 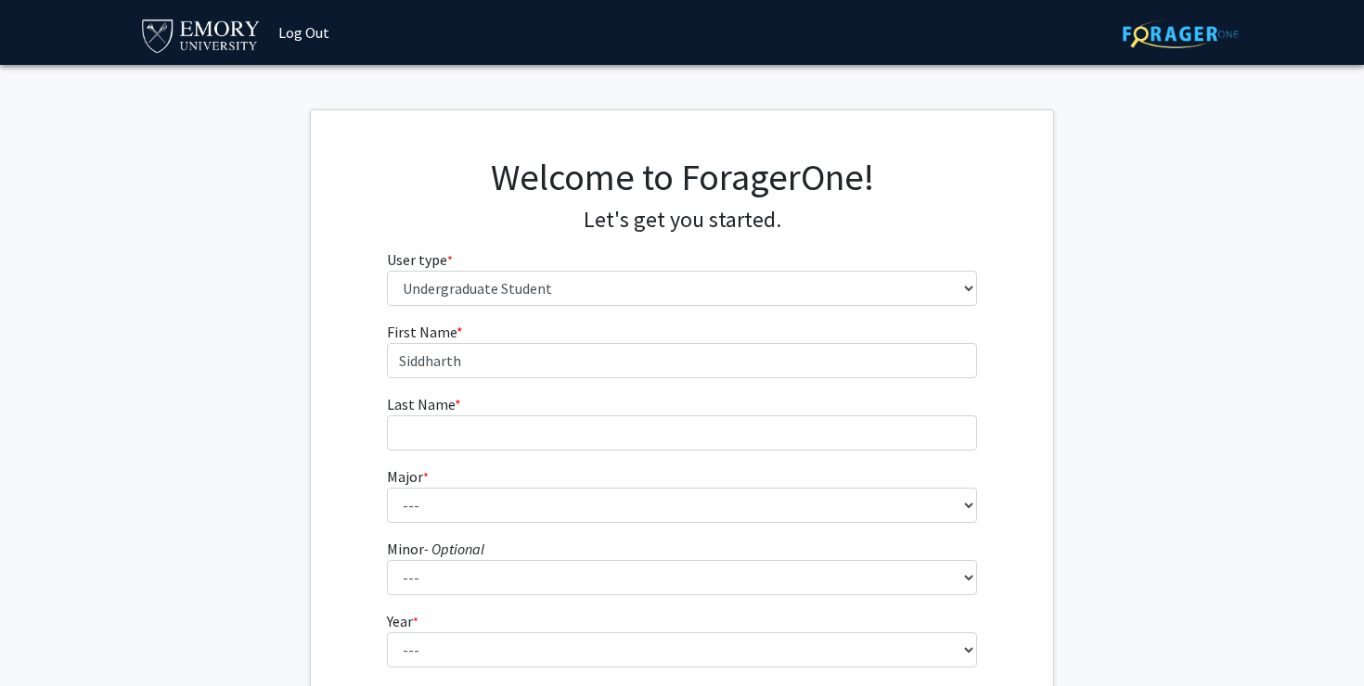 What do you see at coordinates (420, 404) in the screenshot?
I see `span: Last Name` at bounding box center [420, 404].